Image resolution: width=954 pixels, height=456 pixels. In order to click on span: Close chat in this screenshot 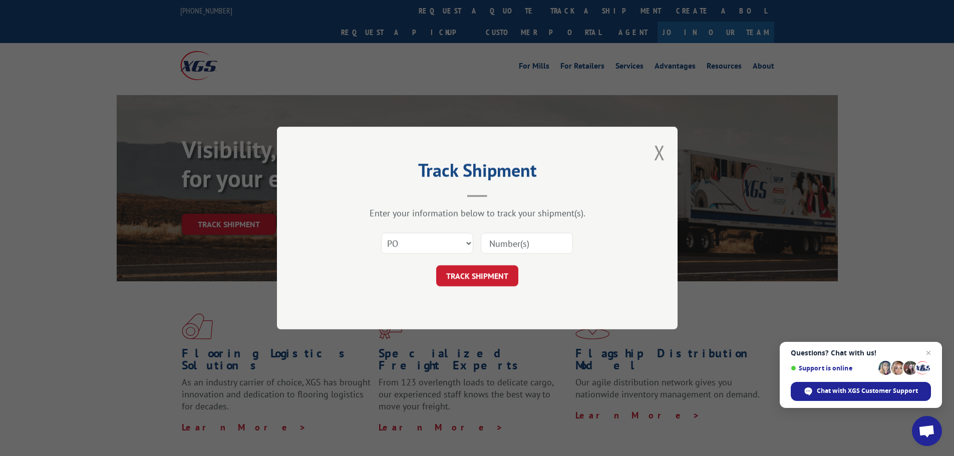, I will do `click(928, 353)`.